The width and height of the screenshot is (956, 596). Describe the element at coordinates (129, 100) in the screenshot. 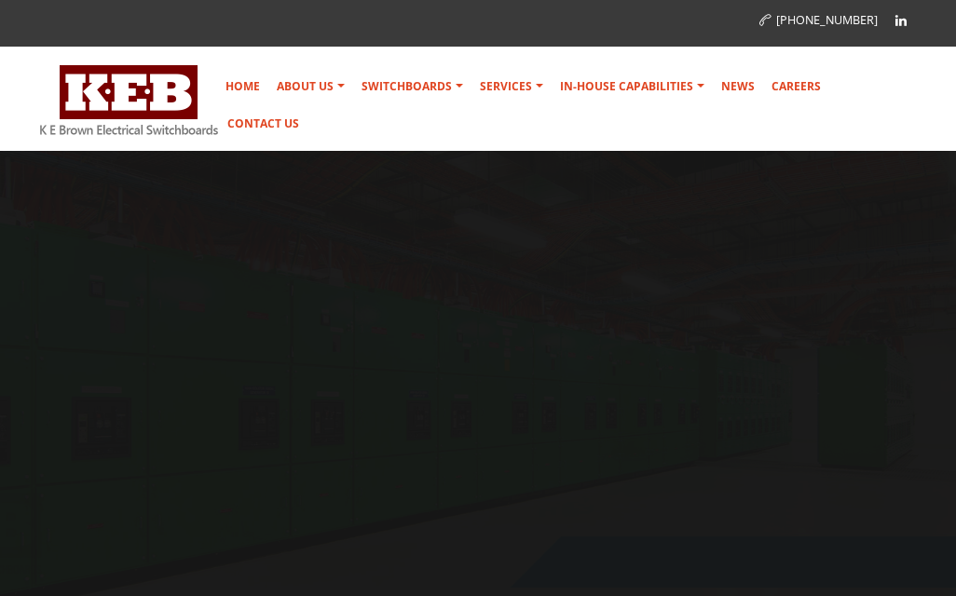

I see `img: K E Brown Electrical Switchboards` at that location.